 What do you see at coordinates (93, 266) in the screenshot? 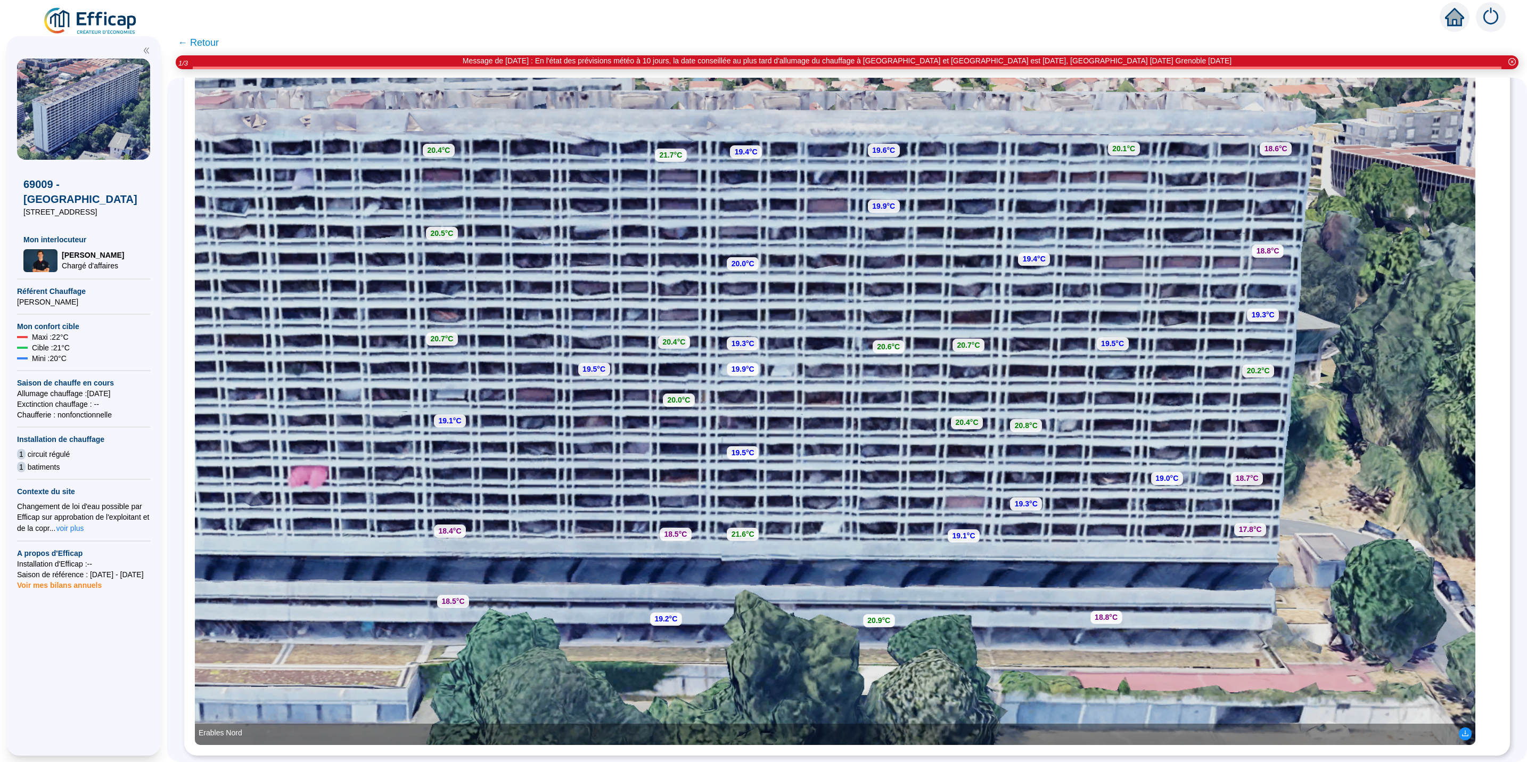
I see `span: Chargé d'affaires` at bounding box center [93, 266].